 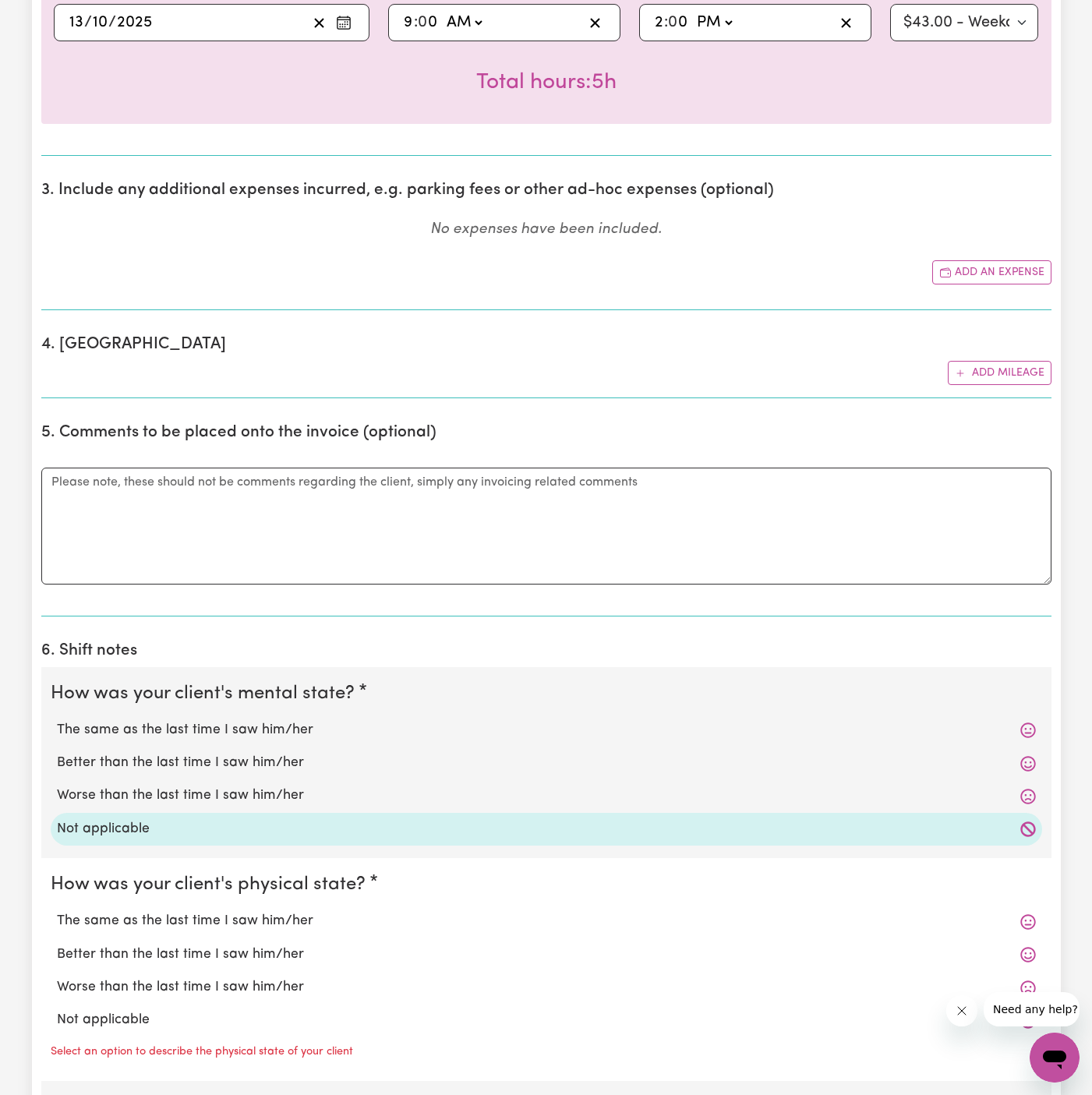 What do you see at coordinates (991, 272) in the screenshot?
I see `button: Add another expense` at bounding box center [991, 272].